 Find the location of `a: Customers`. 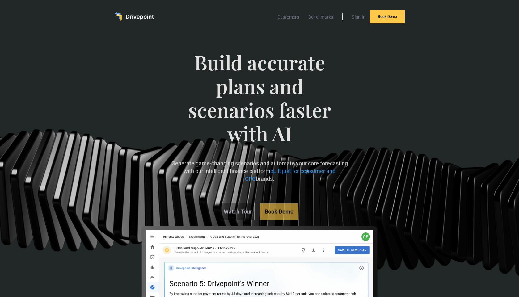

a: Customers is located at coordinates (288, 17).